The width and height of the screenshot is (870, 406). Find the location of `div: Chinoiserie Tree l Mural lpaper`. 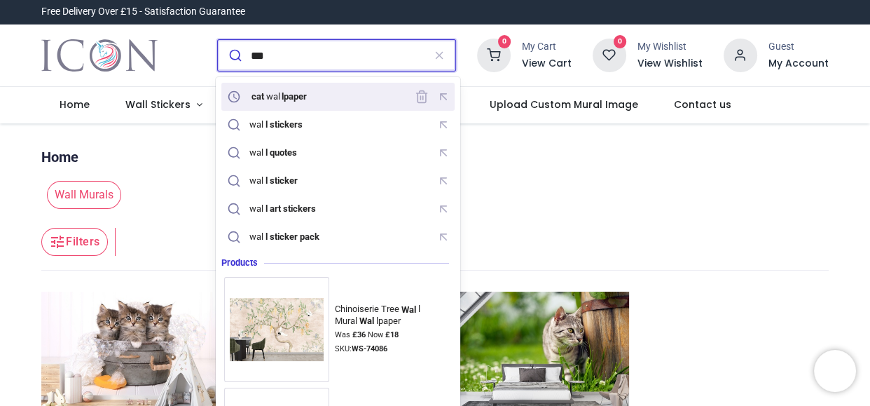

div: Chinoiserie Tree l Mural lpaper is located at coordinates (391, 314).